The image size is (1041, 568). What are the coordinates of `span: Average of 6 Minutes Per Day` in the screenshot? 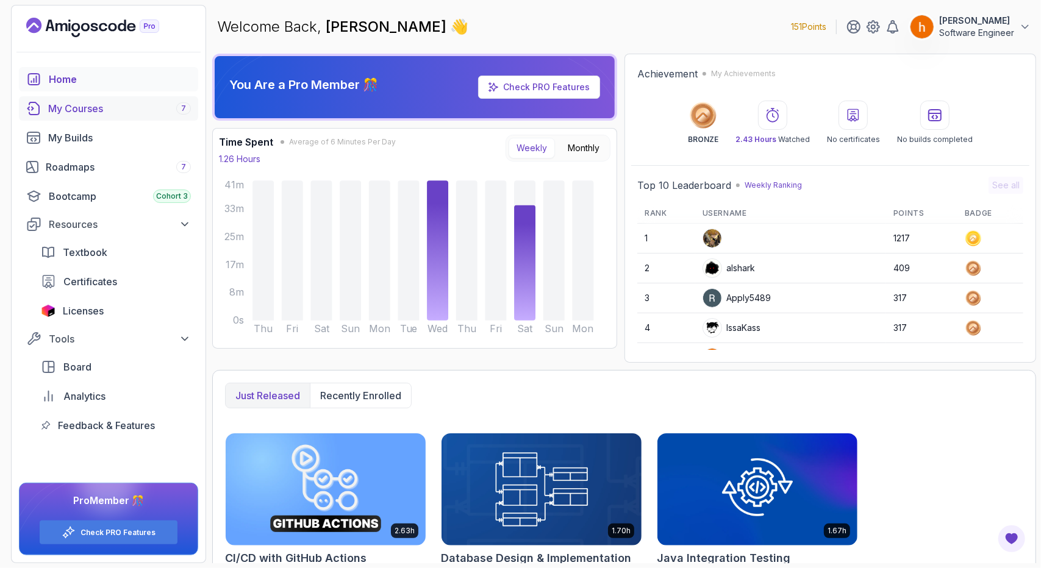 It's located at (342, 142).